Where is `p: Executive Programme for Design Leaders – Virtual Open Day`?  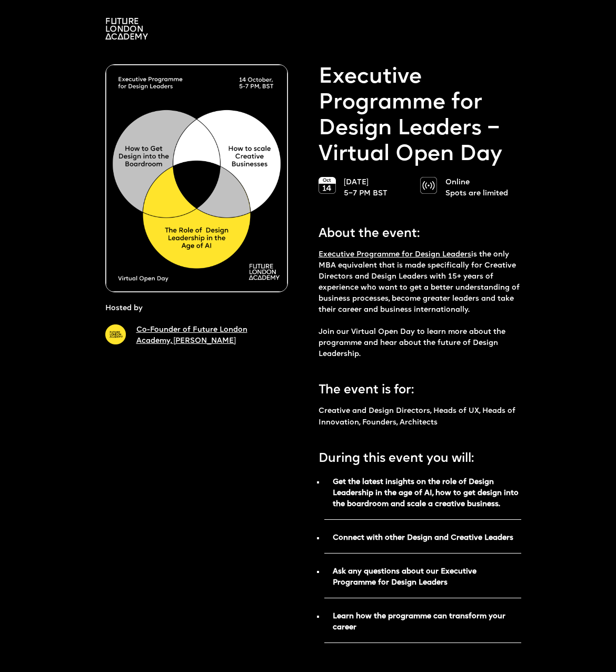 p: Executive Programme for Design Leaders – Virtual Open Day is located at coordinates (419, 116).